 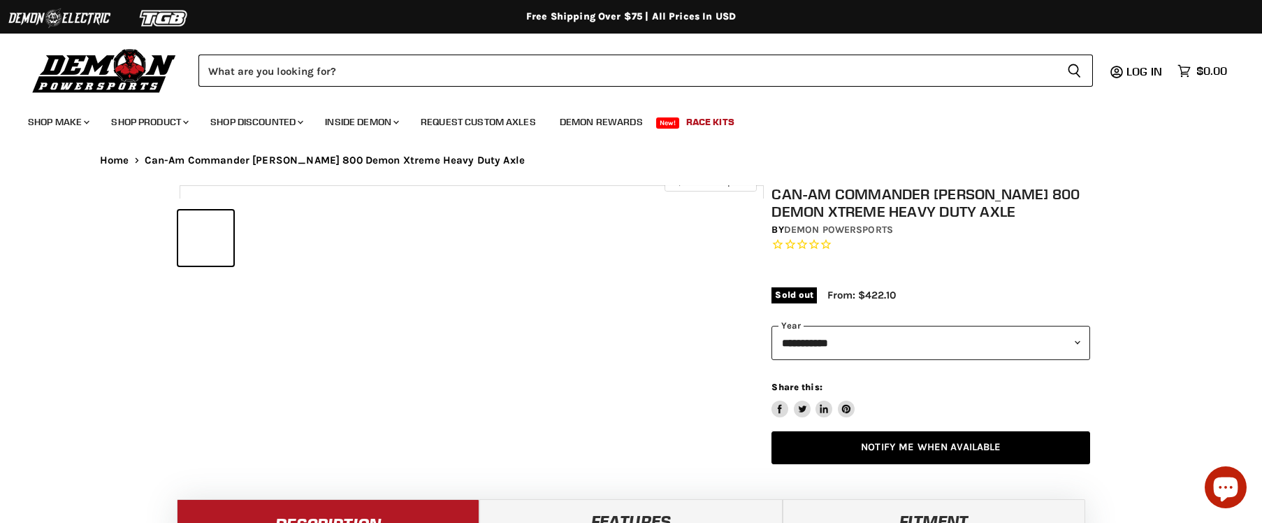 I want to click on a: Race Kits, so click(x=710, y=122).